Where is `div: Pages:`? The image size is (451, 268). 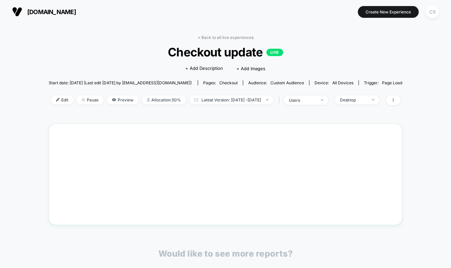 div: Pages: is located at coordinates (220, 83).